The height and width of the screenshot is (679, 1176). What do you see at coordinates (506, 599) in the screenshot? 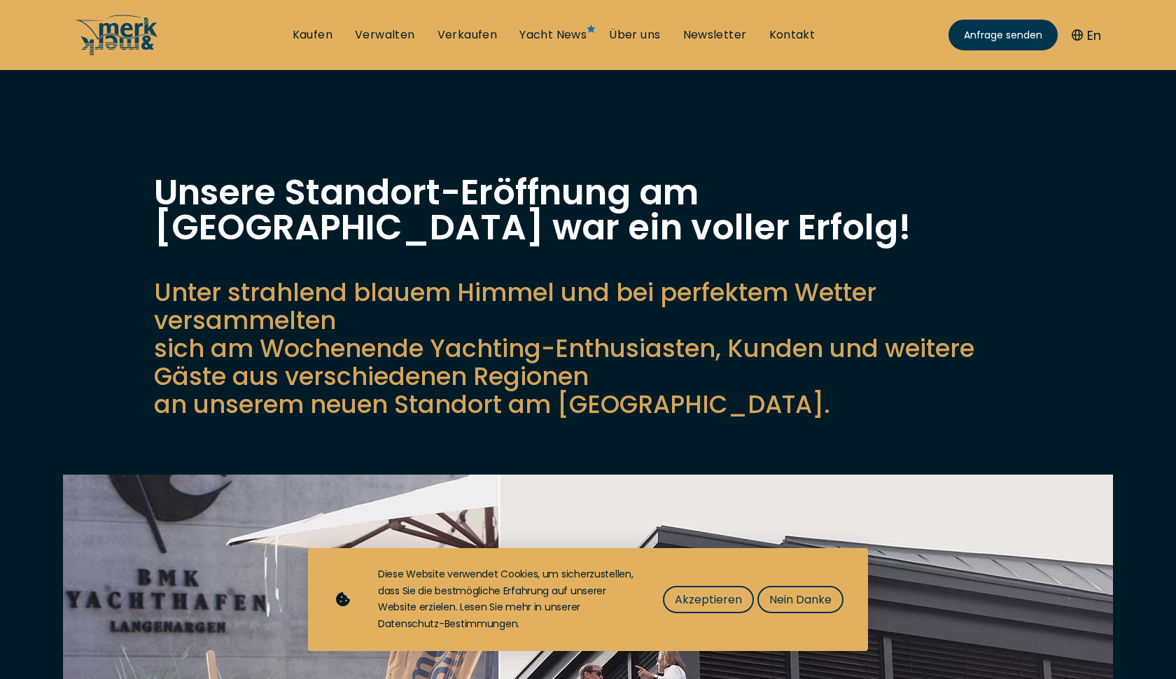
I see `div: Diese Website verwendet Cookies, um sicherzustellen, dass Sie die bestmögliche Erfahrung auf unse...` at bounding box center [506, 599].